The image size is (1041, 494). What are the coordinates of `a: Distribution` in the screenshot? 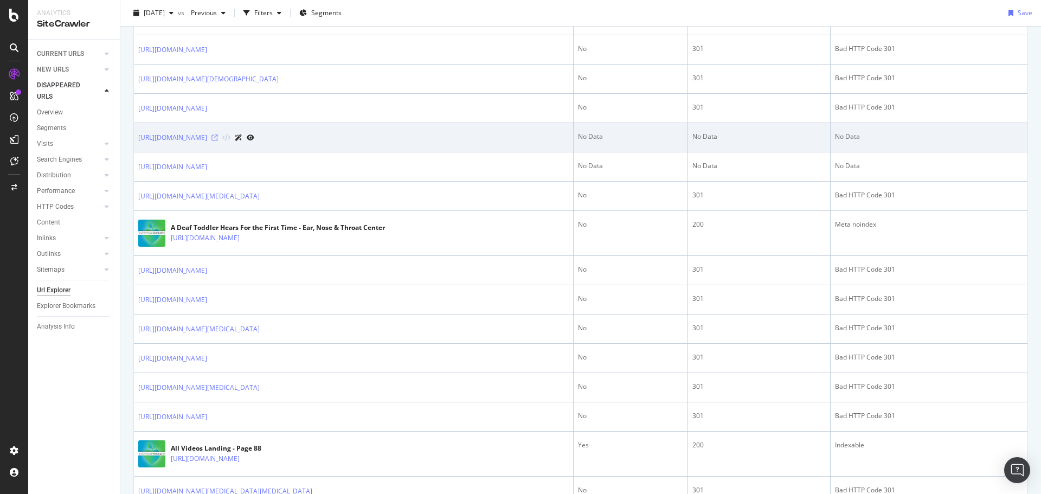 It's located at (69, 175).